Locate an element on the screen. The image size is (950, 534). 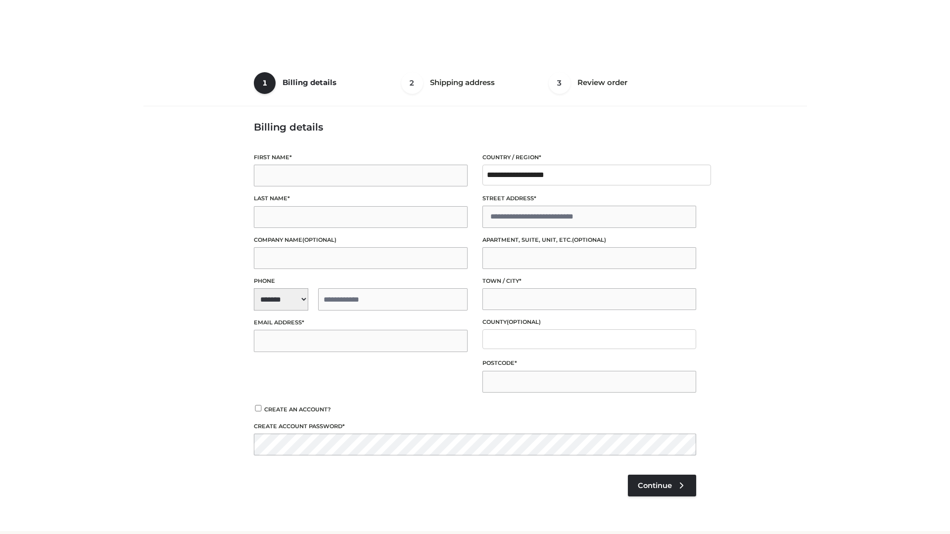
span: Shipping address is located at coordinates (462, 82).